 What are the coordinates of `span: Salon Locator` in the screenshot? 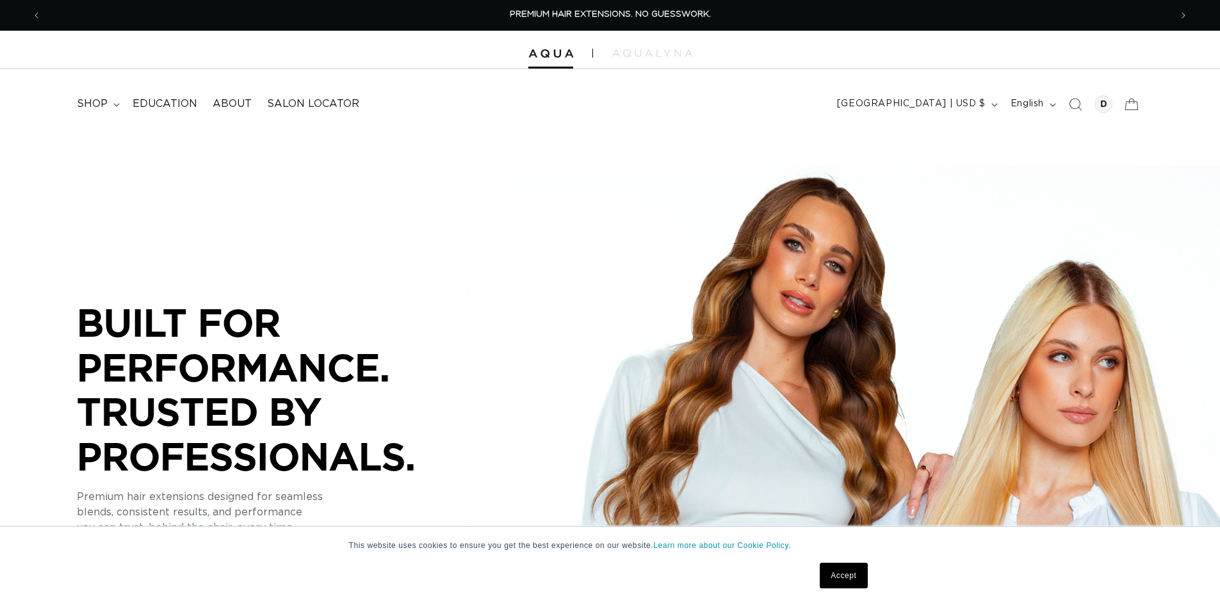 It's located at (313, 104).